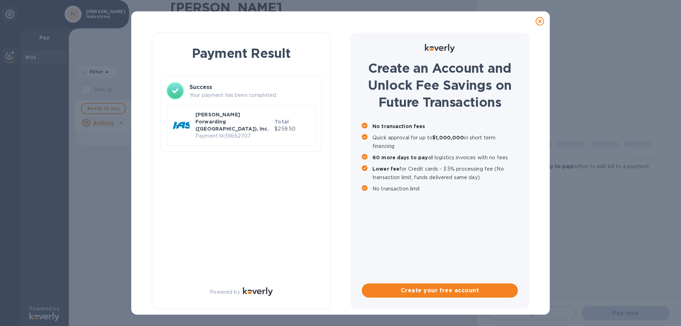 This screenshot has height=326, width=681. I want to click on p: Powered by, so click(224, 292).